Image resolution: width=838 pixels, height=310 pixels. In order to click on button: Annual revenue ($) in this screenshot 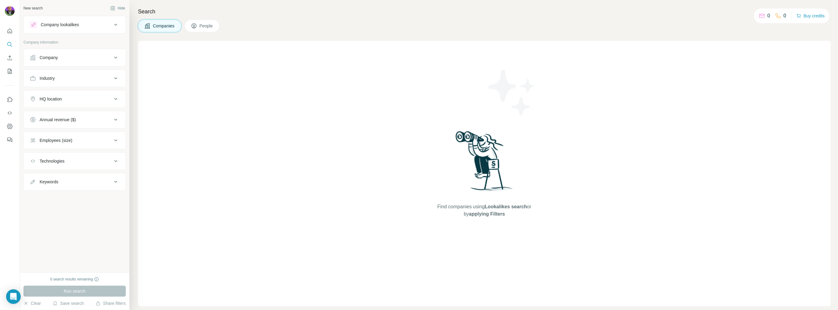, I will do `click(75, 120)`.